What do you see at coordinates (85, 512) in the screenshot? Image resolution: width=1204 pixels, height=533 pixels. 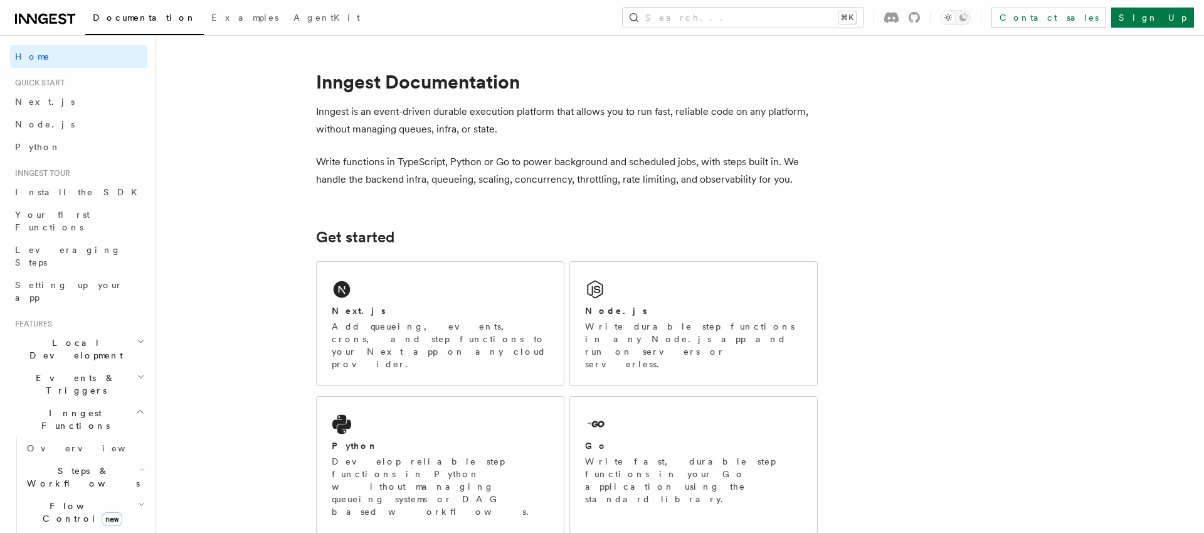 I see `button: Flow Controlnew` at bounding box center [85, 512].